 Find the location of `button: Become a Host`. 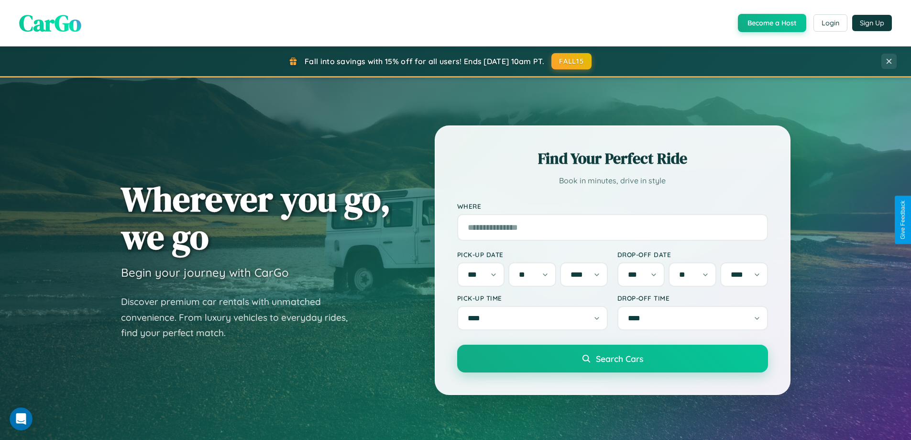

button: Become a Host is located at coordinates (772, 23).